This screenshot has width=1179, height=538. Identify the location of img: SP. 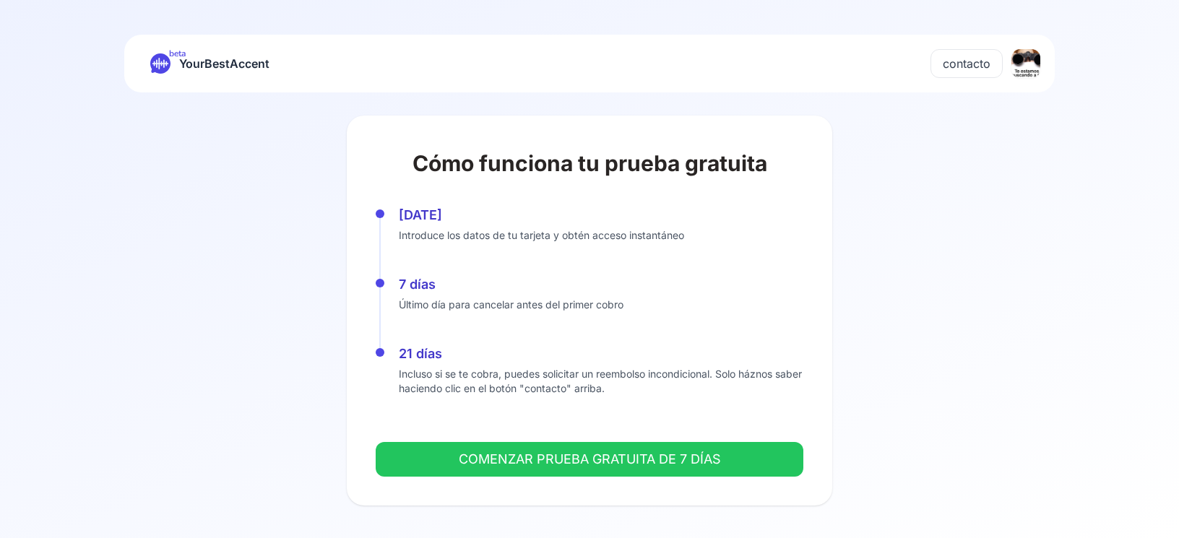
(1026, 64).